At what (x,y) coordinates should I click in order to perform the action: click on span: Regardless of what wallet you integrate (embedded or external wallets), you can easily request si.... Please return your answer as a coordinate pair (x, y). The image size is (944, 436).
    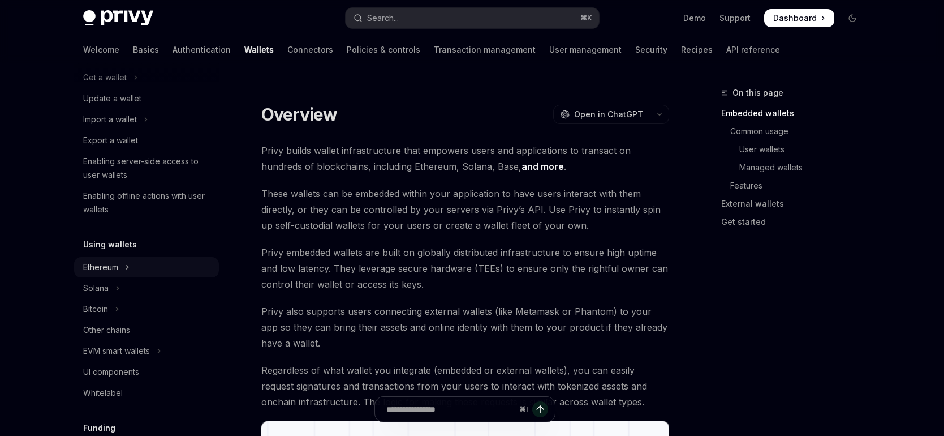
    Looking at the image, I should click on (465, 386).